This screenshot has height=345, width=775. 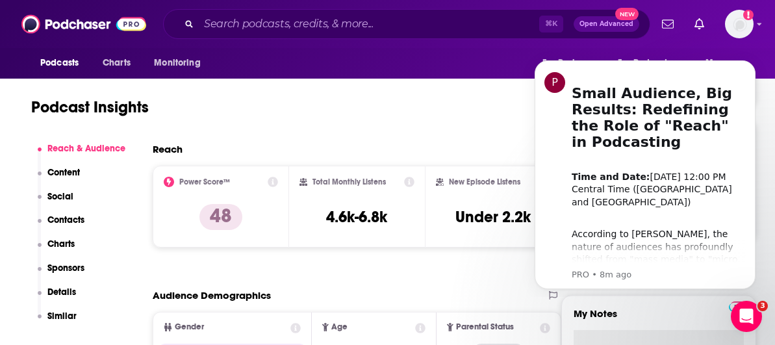 What do you see at coordinates (212, 295) in the screenshot?
I see `h2: Audience Demographics` at bounding box center [212, 295].